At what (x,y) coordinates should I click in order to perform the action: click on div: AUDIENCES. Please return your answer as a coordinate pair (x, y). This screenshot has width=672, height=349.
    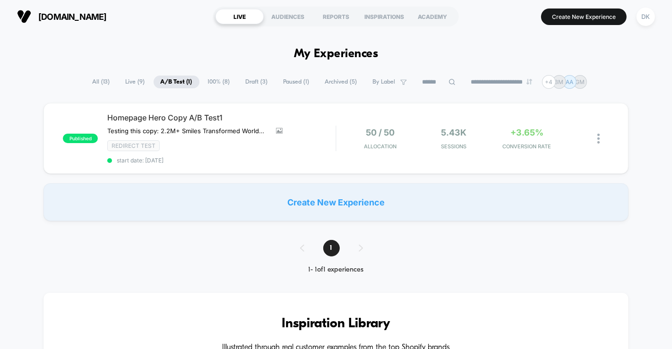
    Looking at the image, I should click on (288, 17).